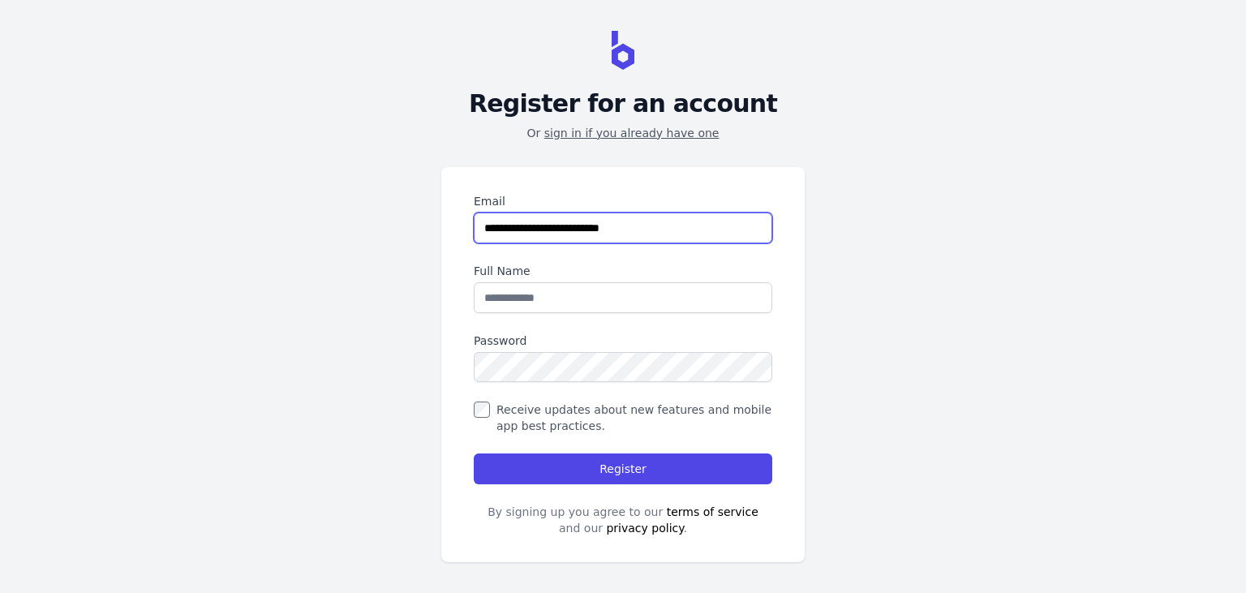 The width and height of the screenshot is (1246, 593). Describe the element at coordinates (623, 341) in the screenshot. I see `label: Password` at that location.